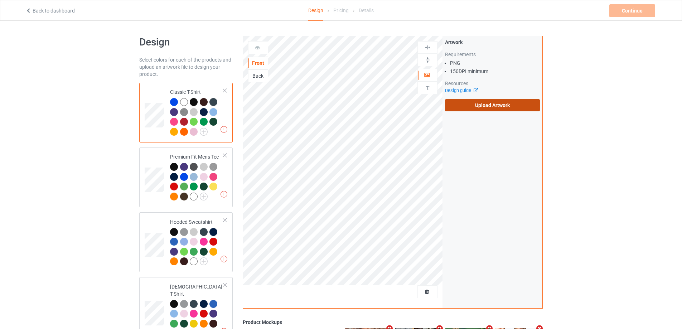  What do you see at coordinates (186, 42) in the screenshot?
I see `h1: Design` at bounding box center [186, 42].